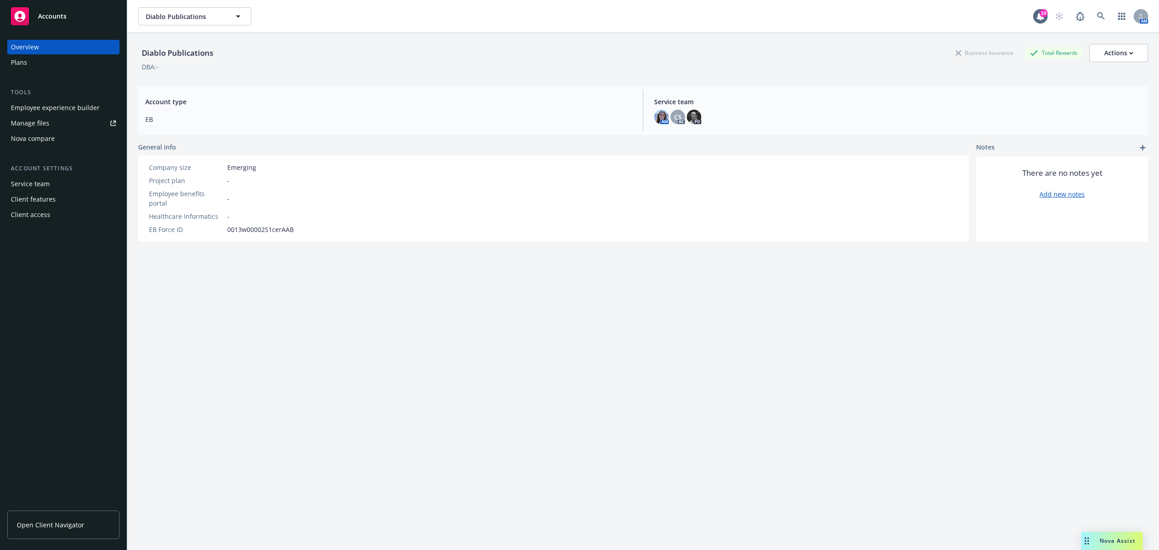  I want to click on span: Notes, so click(985, 148).